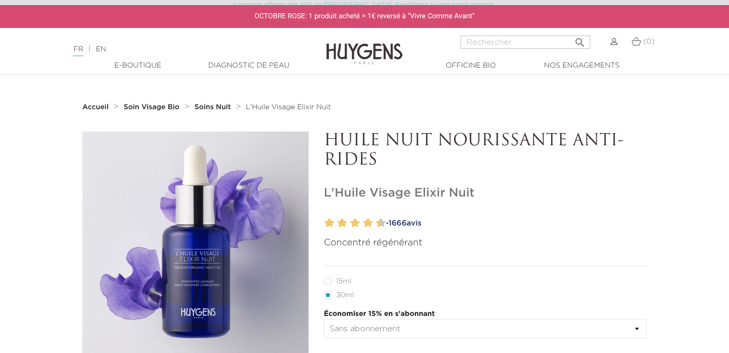  What do you see at coordinates (356, 223) in the screenshot?
I see `label: 6` at bounding box center [356, 223].